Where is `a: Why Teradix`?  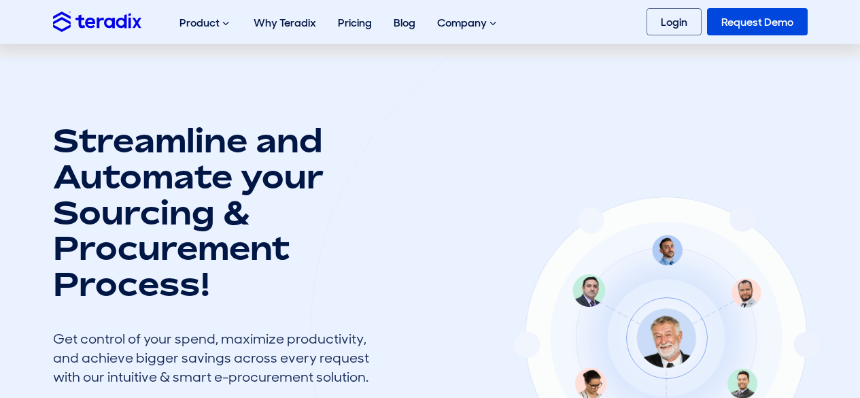 a: Why Teradix is located at coordinates (285, 22).